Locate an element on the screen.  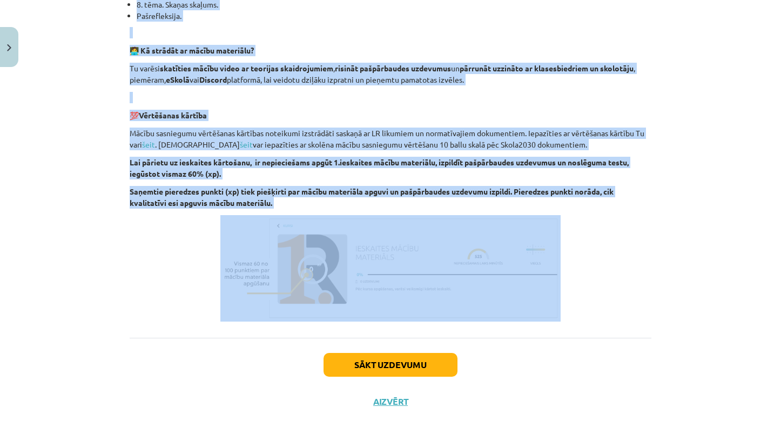
p: Mācību sasniegumu vērtēšanas kārtības noteikumi izstrādāti saskaņā ar LR likumiem un normatīvajie... is located at coordinates (391, 139).